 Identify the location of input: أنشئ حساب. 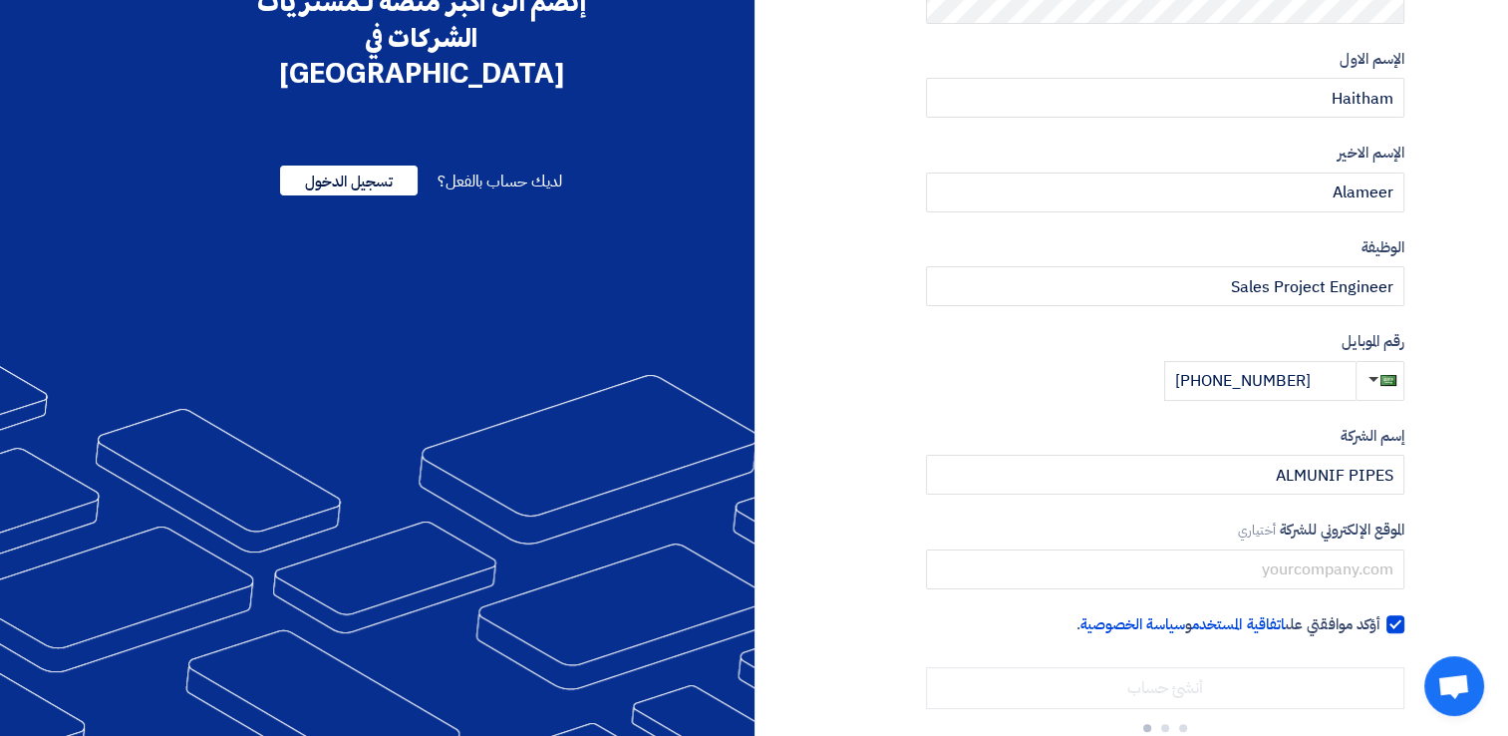
(1165, 688).